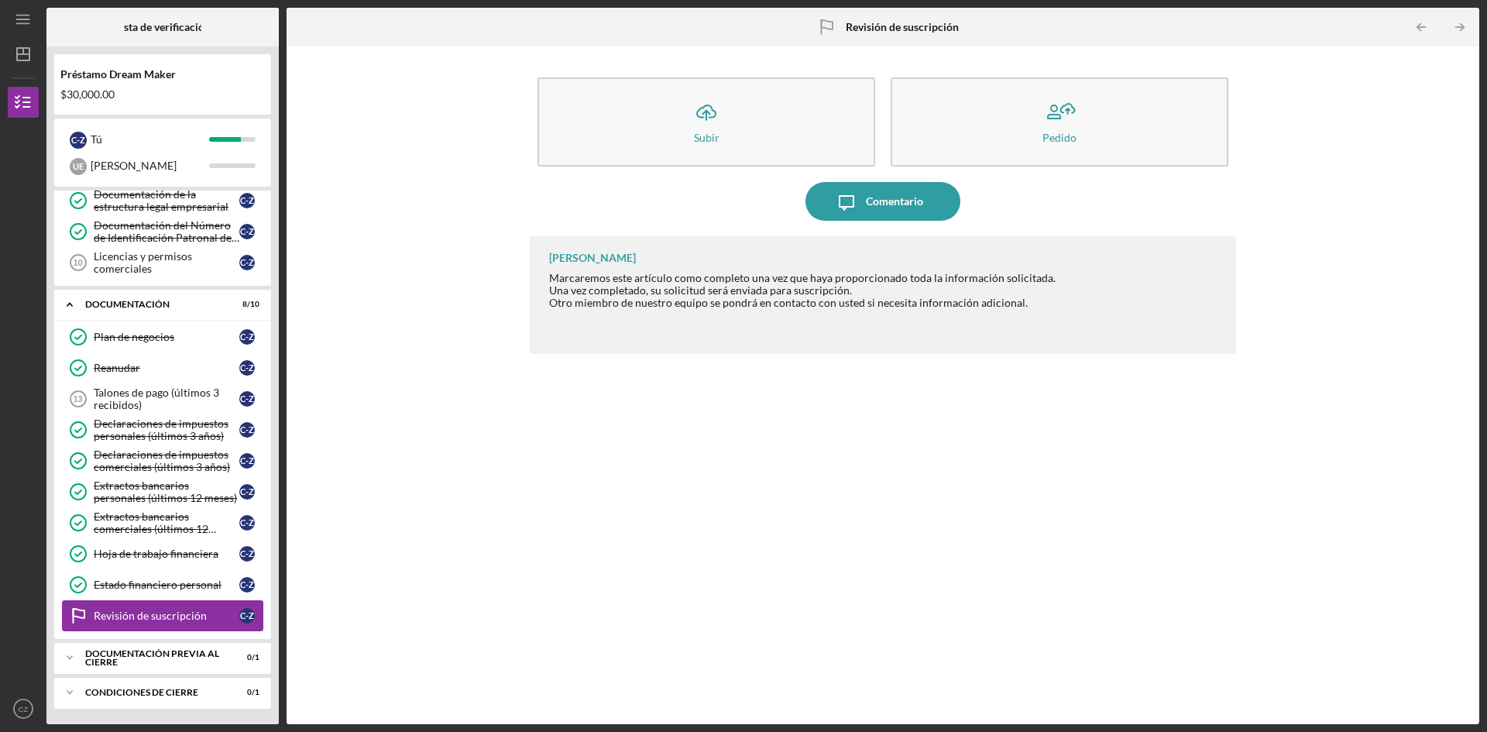  I want to click on a: Plan de negociosC-Z, so click(163, 337).